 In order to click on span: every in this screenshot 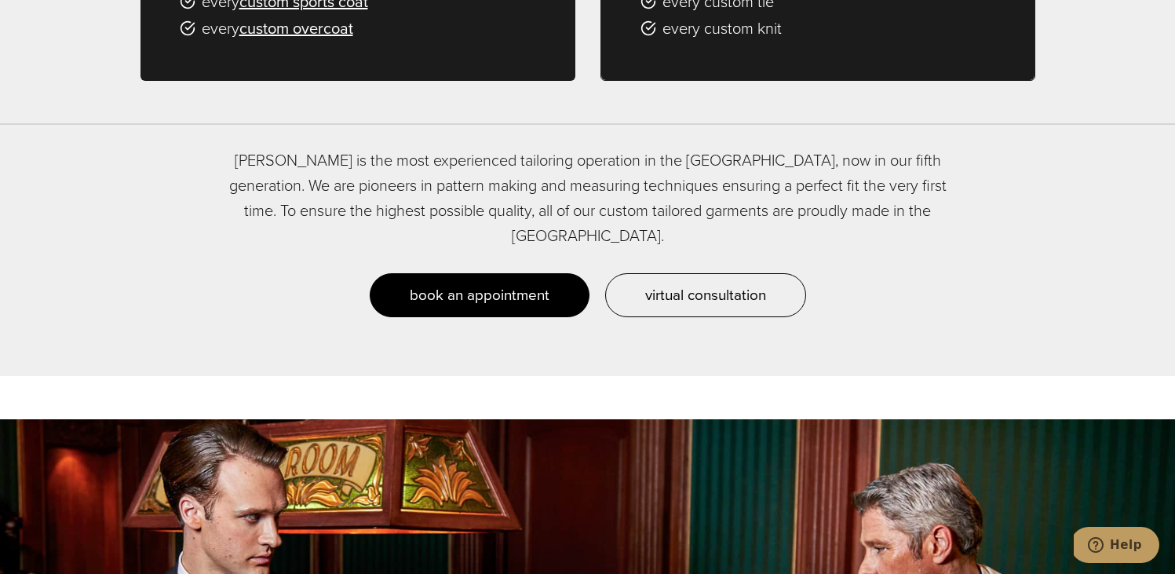, I will do `click(277, 28)`.